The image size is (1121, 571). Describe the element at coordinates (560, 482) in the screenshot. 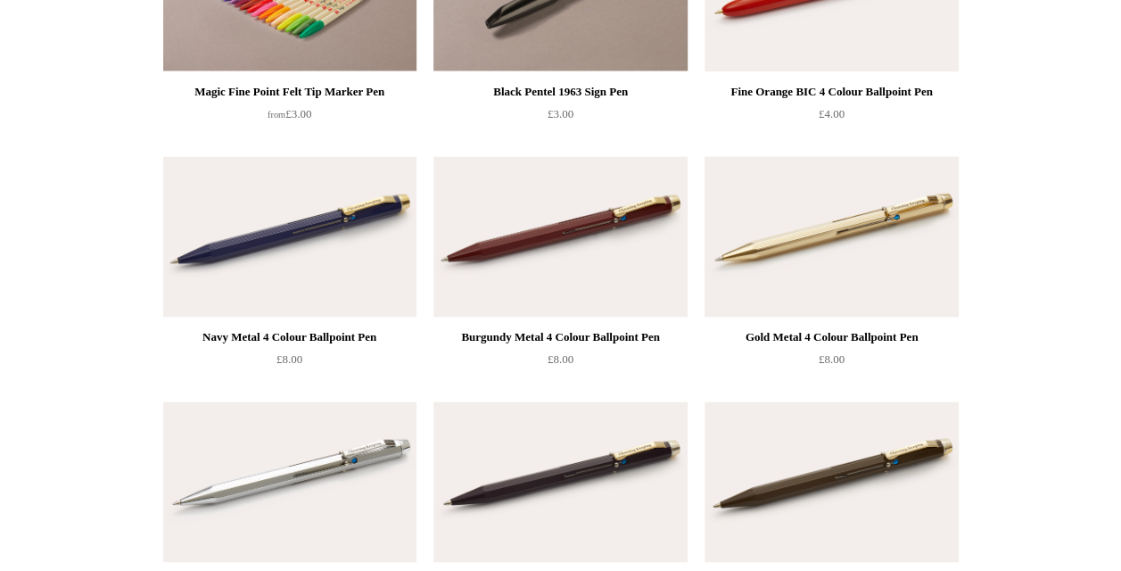

I see `a: Aubergine Metal 4 Colour Ballpoint Pen Aubergine Metal 4 Colour Ballpoint Pen` at that location.